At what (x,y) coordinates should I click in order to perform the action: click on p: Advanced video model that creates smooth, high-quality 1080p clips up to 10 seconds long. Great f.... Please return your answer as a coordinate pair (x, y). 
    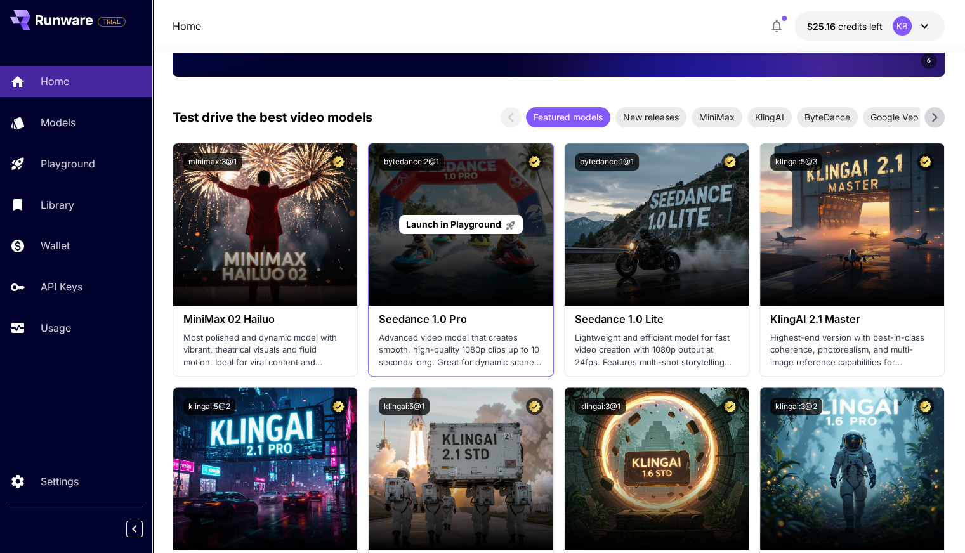
    Looking at the image, I should click on (461, 350).